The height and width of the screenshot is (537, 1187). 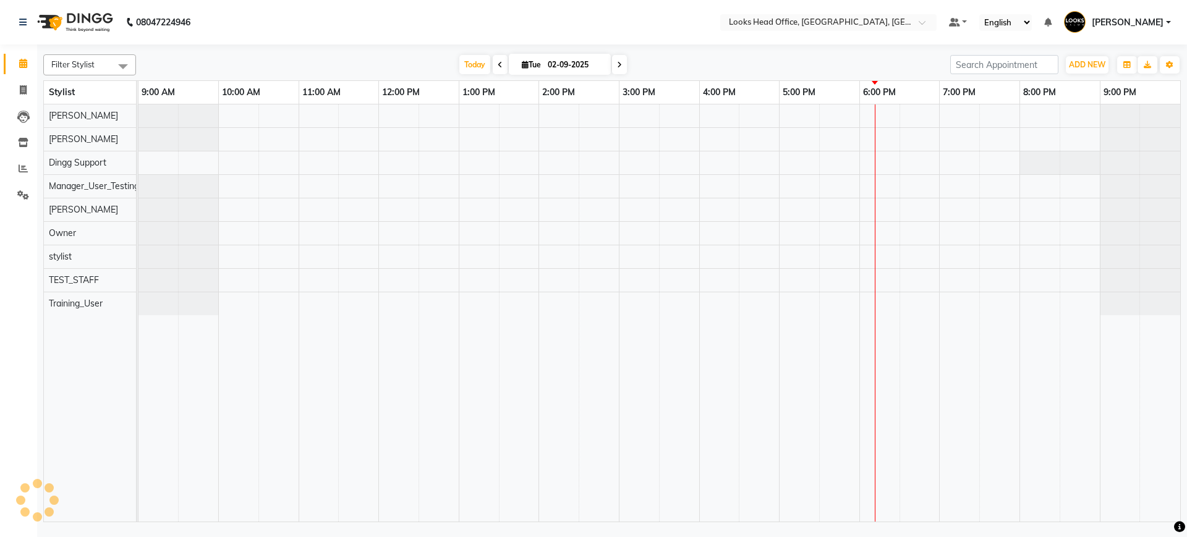 I want to click on a: 12:00 PM, so click(x=401, y=92).